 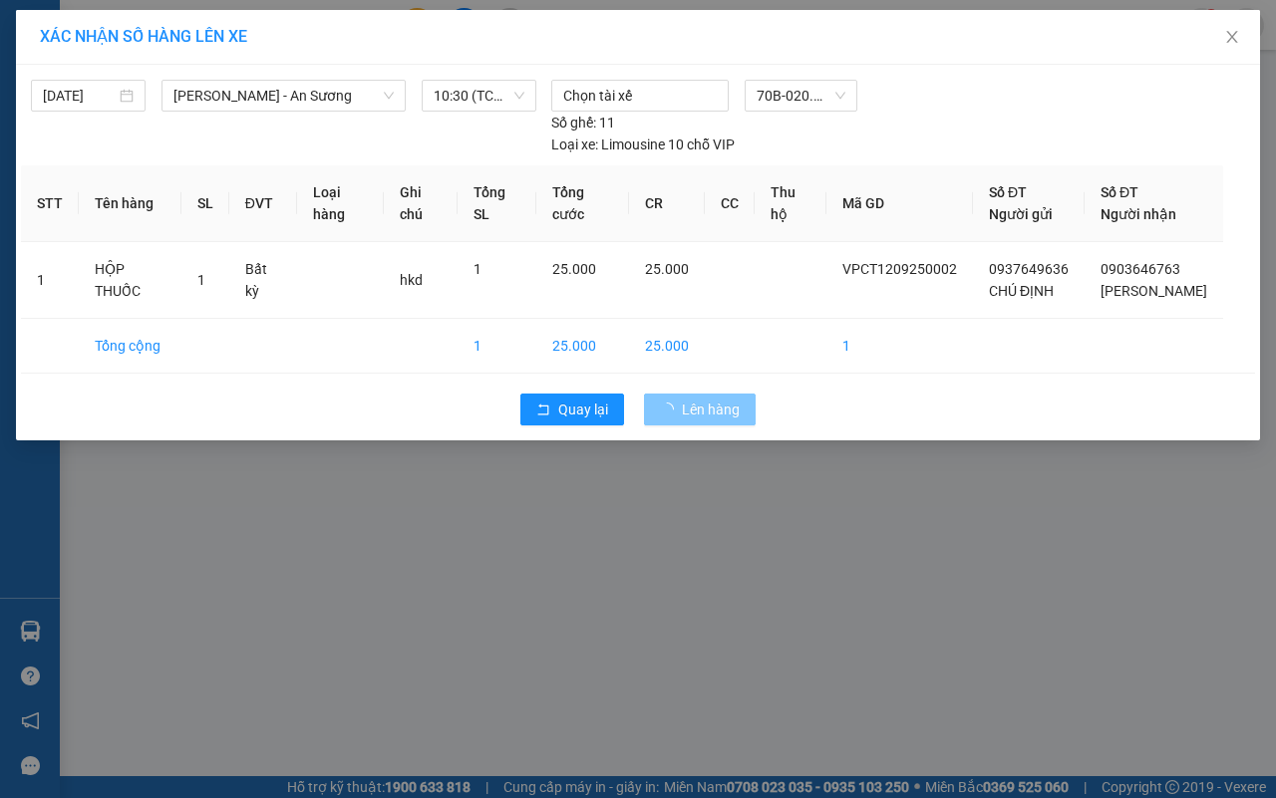 What do you see at coordinates (215, 19) in the screenshot?
I see `strong: ĐỒNG PHƯỚC` at bounding box center [215, 19].